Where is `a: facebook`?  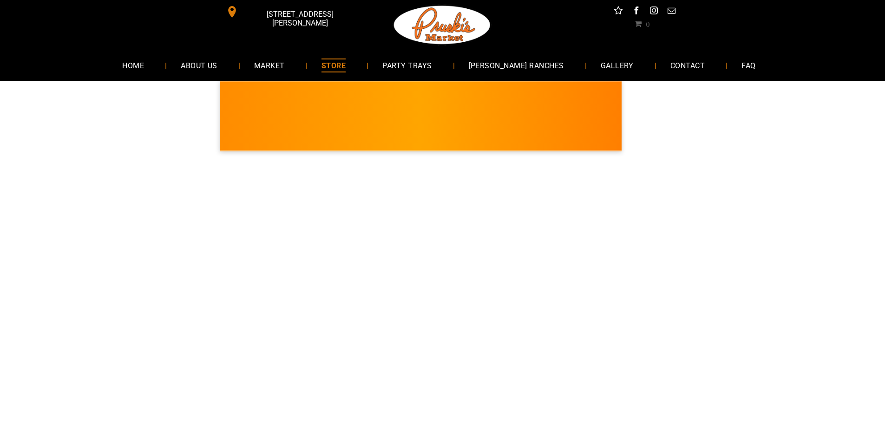 a: facebook is located at coordinates (636, 12).